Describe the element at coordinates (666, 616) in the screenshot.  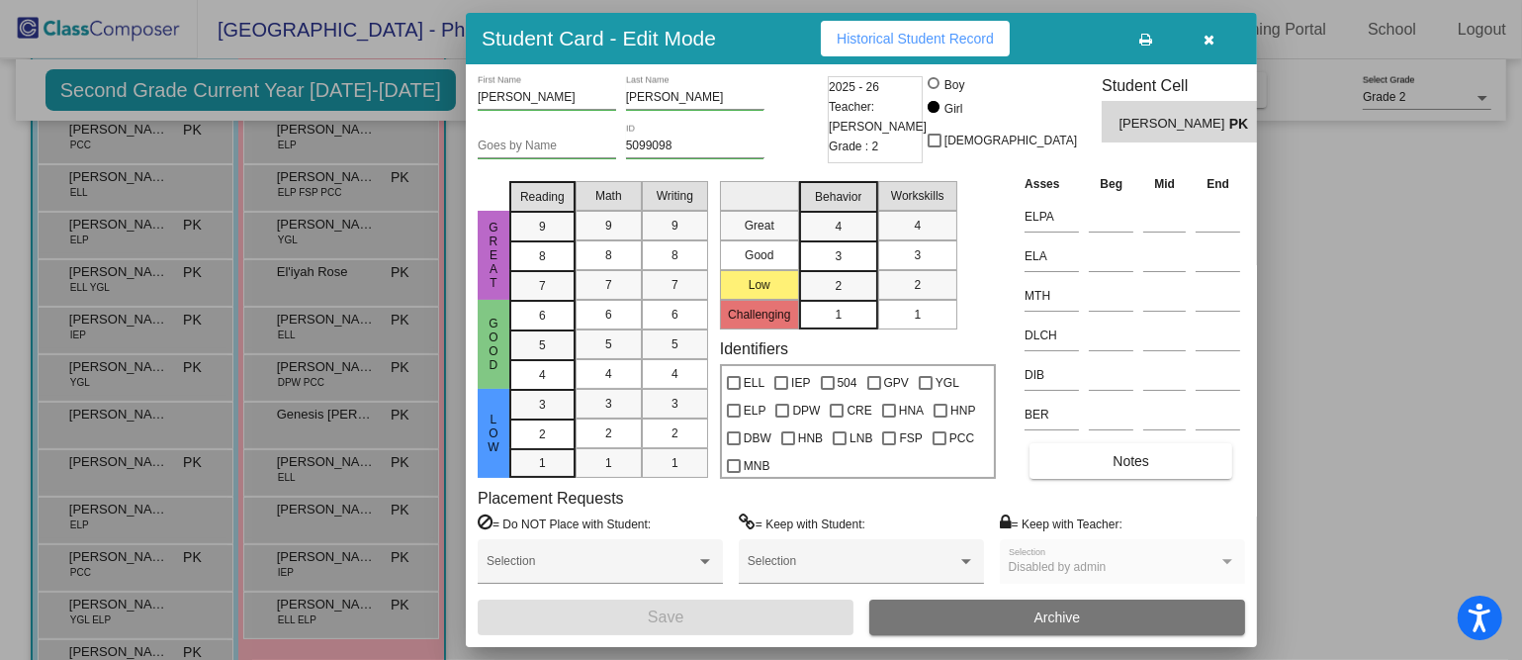
I see `span: Save` at that location.